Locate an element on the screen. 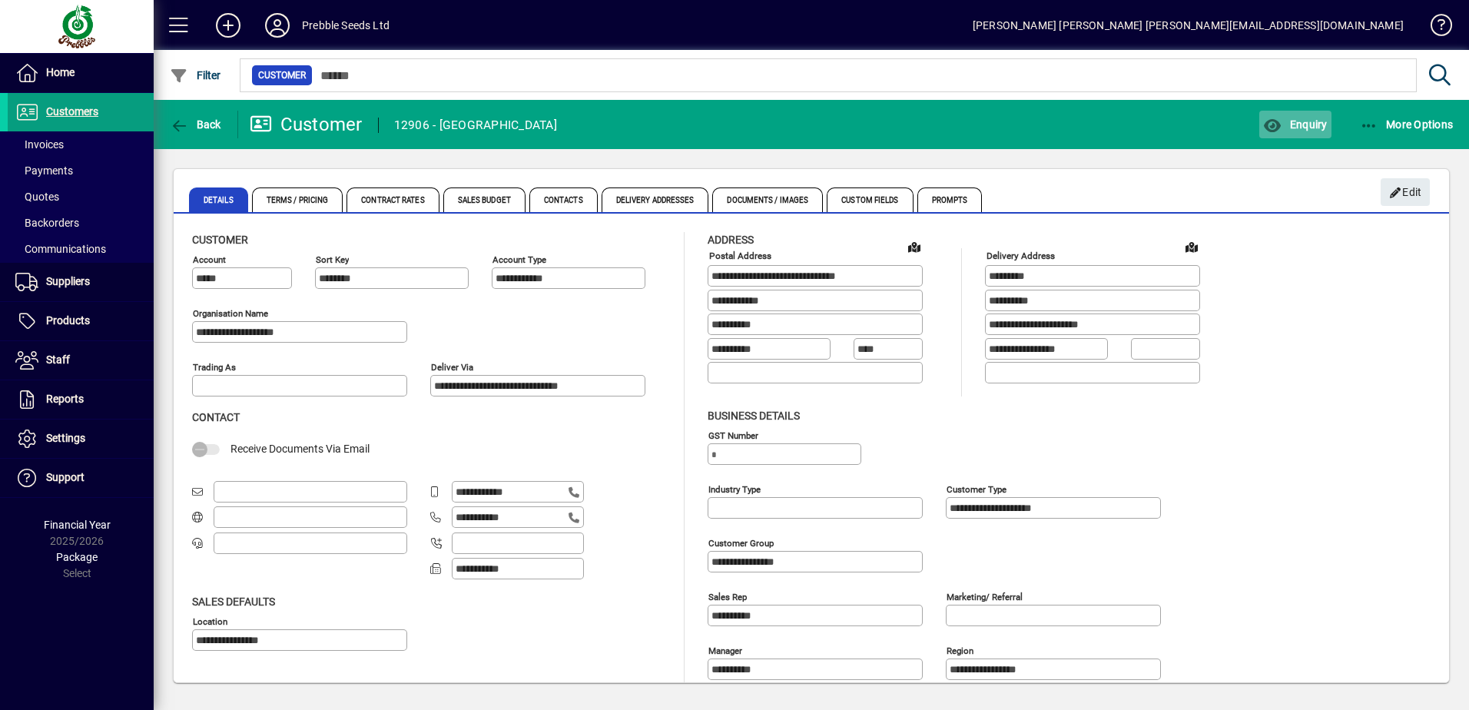 The height and width of the screenshot is (710, 1469). span: Contact is located at coordinates (216, 417).